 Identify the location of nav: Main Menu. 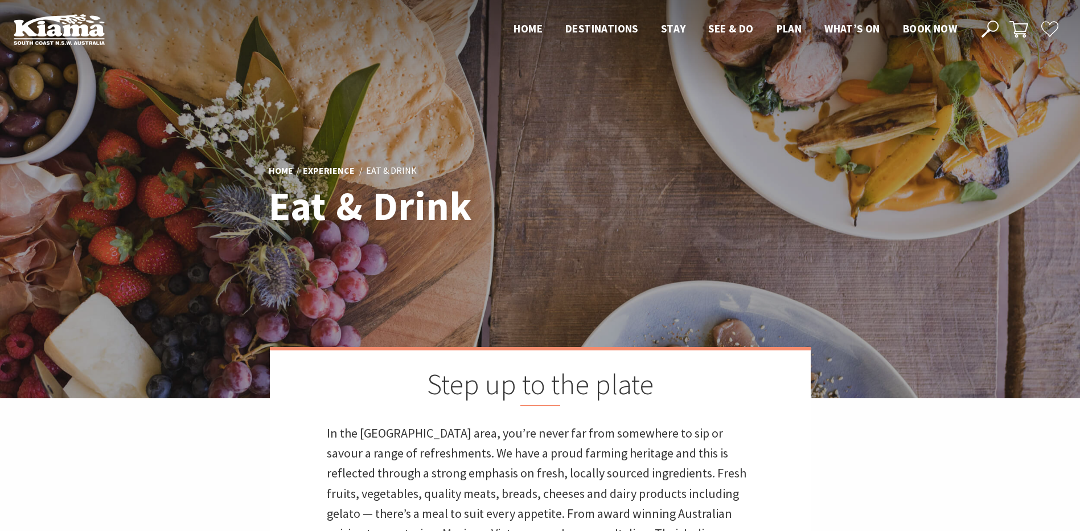
(735, 29).